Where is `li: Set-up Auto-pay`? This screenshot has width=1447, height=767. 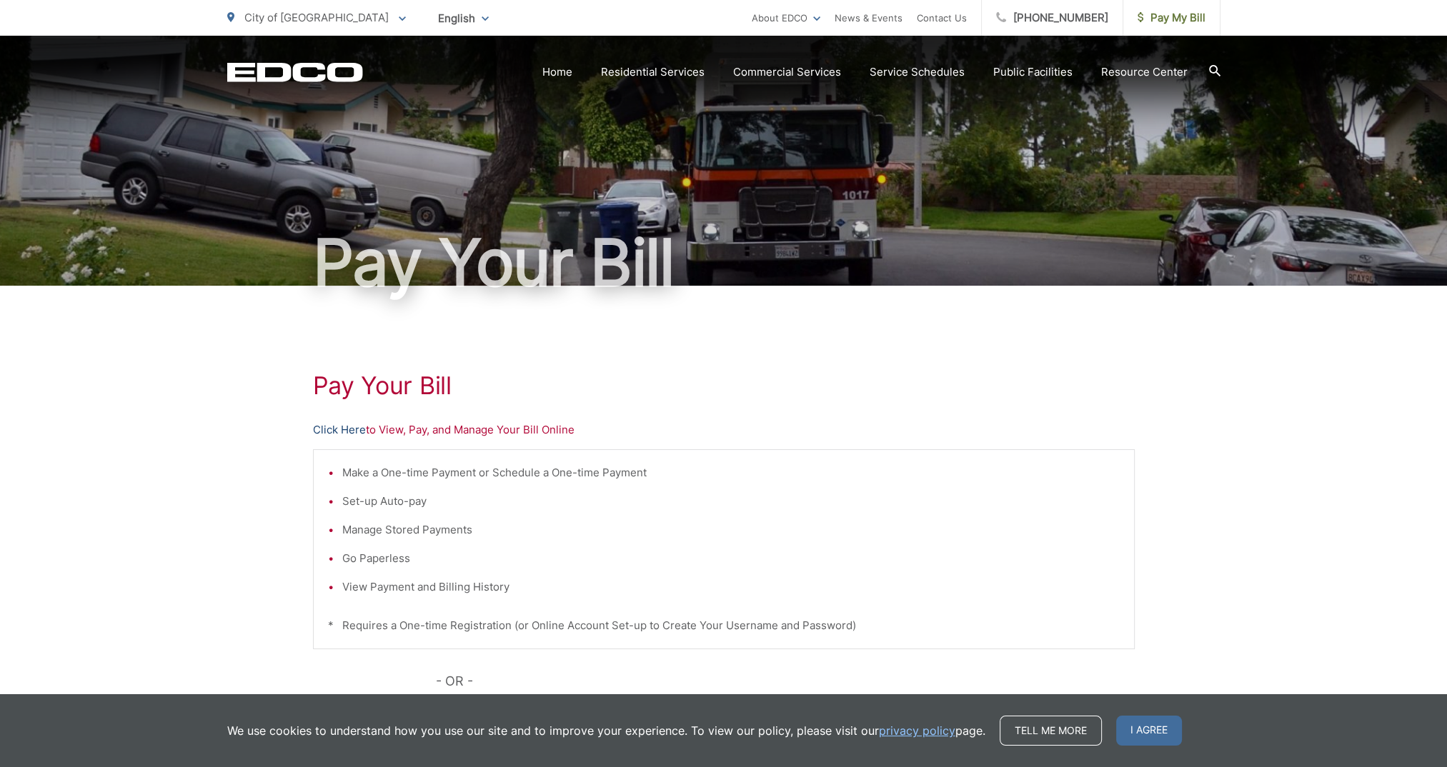 li: Set-up Auto-pay is located at coordinates (731, 502).